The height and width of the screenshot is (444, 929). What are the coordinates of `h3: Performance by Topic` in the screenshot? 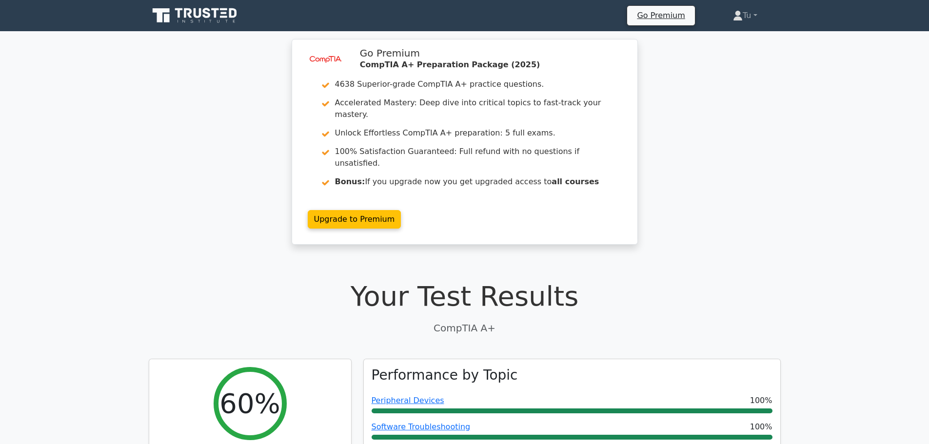 It's located at (445, 376).